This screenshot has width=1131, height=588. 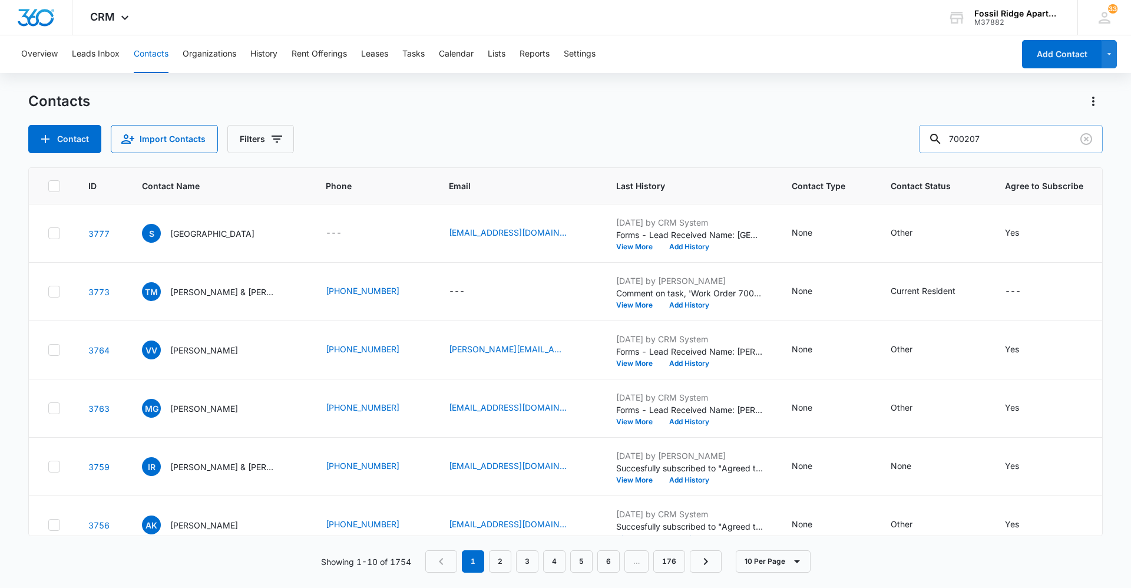 I want to click on div: account id, so click(x=1017, y=22).